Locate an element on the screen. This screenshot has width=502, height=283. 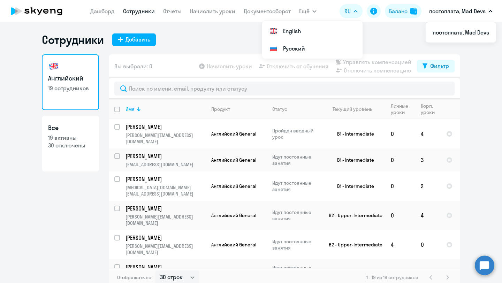
h3: Английский is located at coordinates (70, 79).